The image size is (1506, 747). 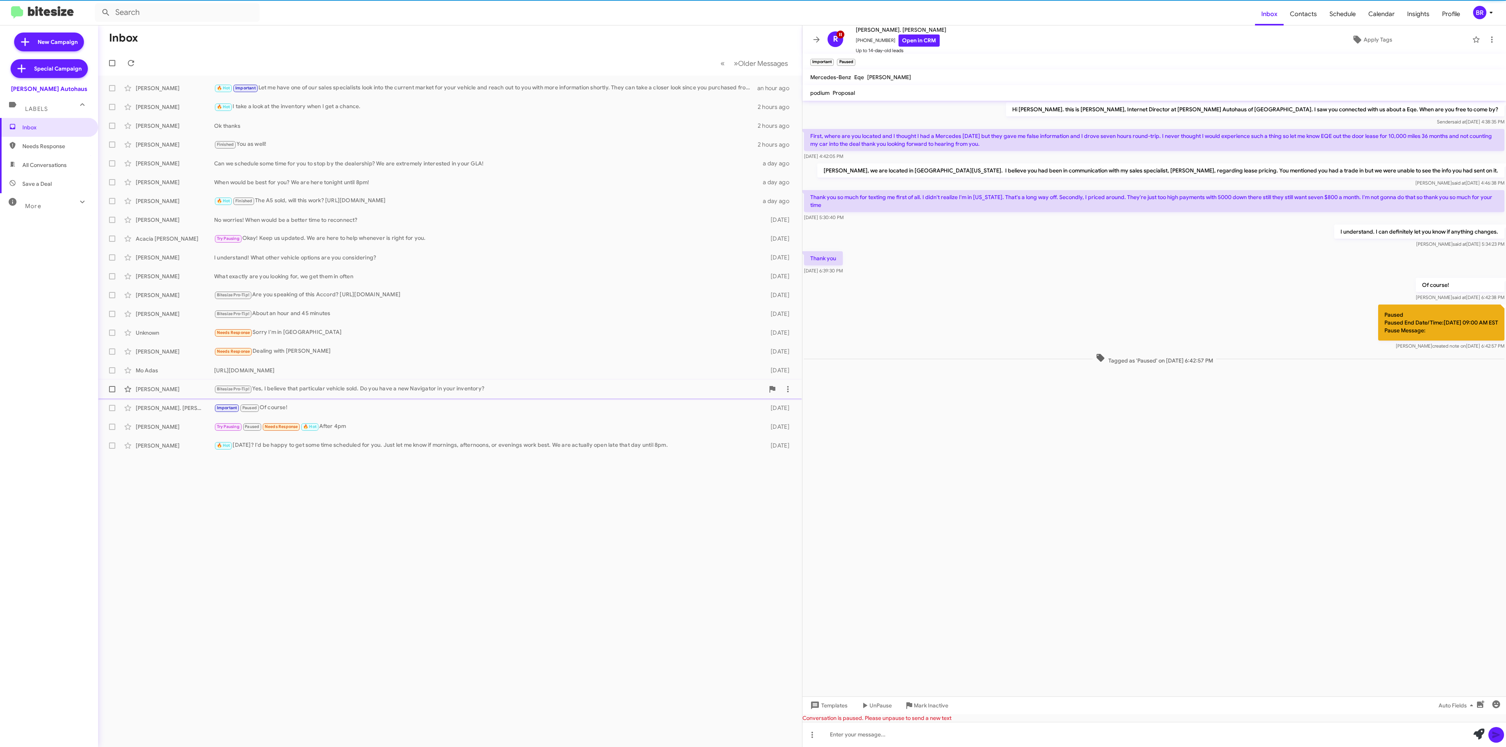 I want to click on div: Yes, I believe that particular vehicle sold. Do you have a new Navigator in your inventory?, so click(x=489, y=389).